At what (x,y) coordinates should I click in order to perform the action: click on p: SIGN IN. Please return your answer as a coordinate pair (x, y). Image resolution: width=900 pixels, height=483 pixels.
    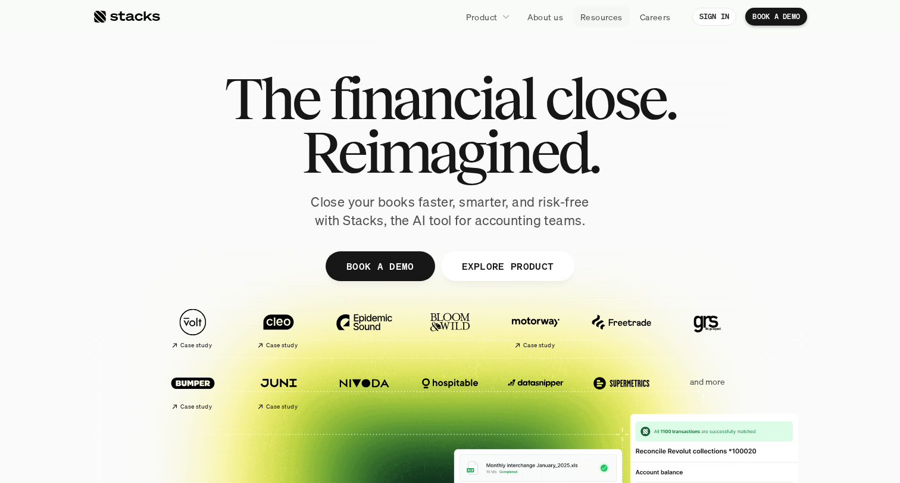
    Looking at the image, I should click on (715, 17).